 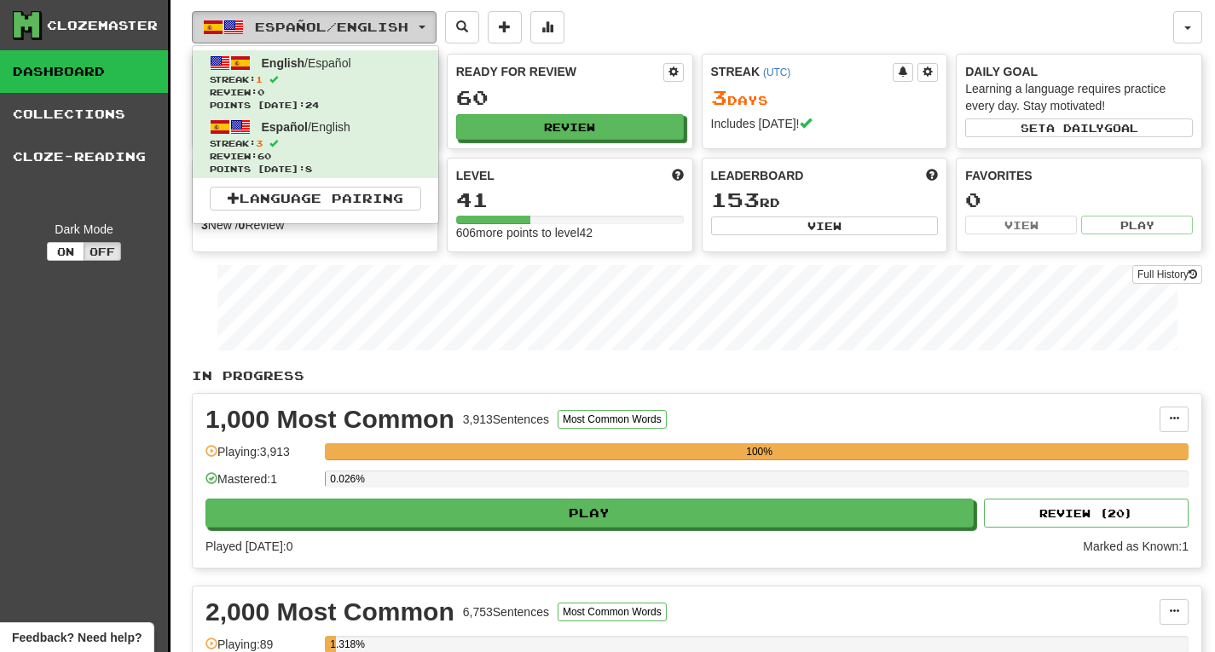 What do you see at coordinates (932, 176) in the screenshot?
I see `span: This week in points, UTC` at bounding box center [932, 176].